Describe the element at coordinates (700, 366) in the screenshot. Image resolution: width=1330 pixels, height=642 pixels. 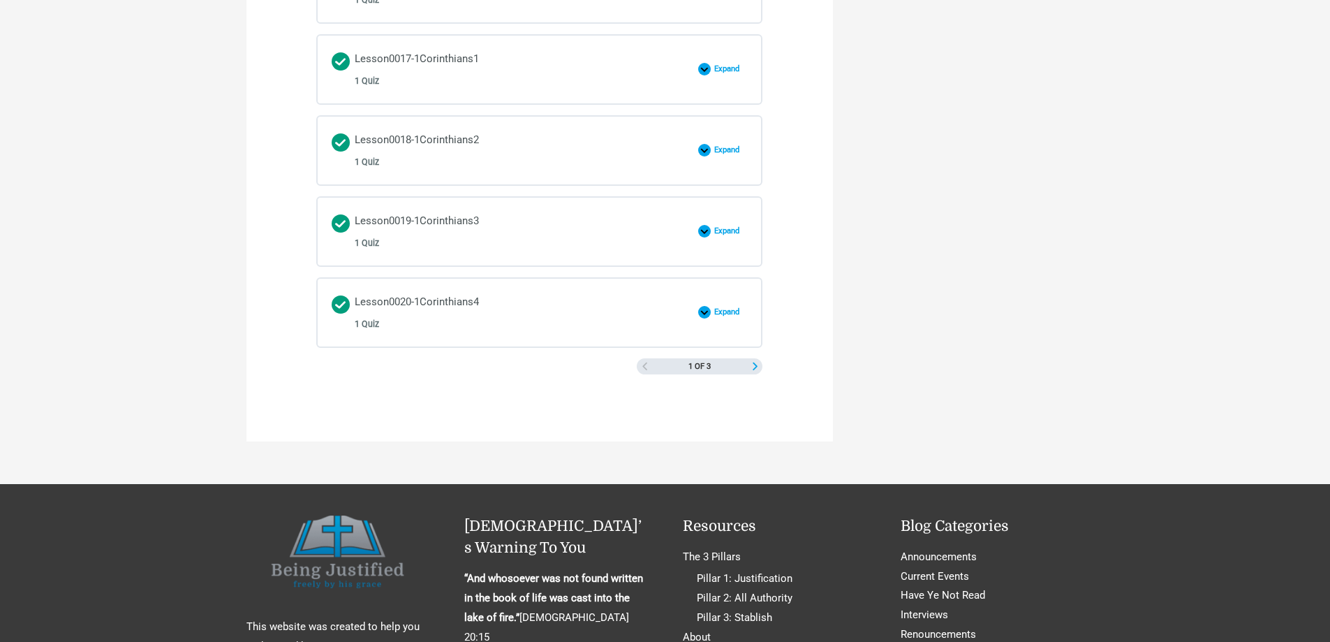
I see `span: 1 of 3` at that location.